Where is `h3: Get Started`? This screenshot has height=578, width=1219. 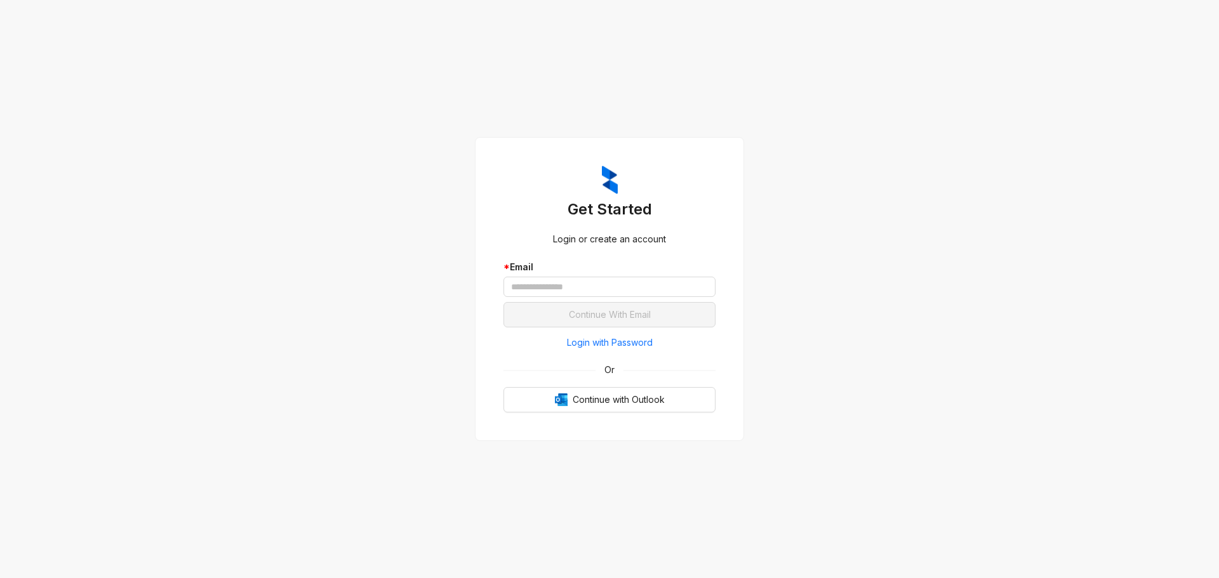
h3: Get Started is located at coordinates (609, 209).